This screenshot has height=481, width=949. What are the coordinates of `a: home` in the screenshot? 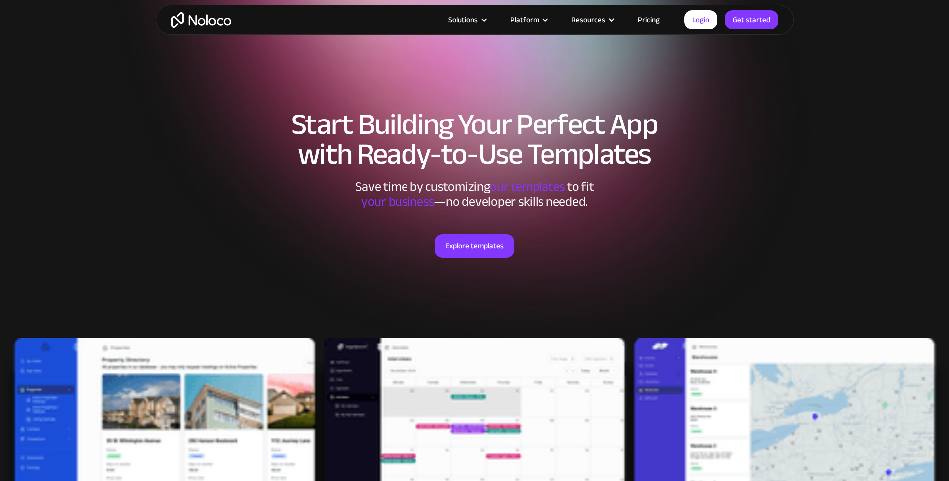 It's located at (201, 20).